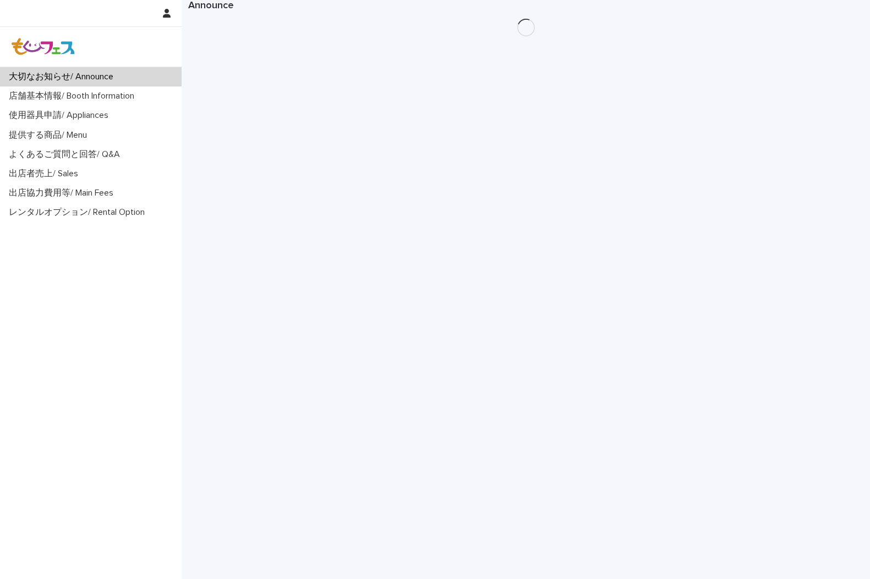 The width and height of the screenshot is (870, 579). What do you see at coordinates (67, 154) in the screenshot?
I see `p: よくあるご質問と回答/ Q&A` at bounding box center [67, 154].